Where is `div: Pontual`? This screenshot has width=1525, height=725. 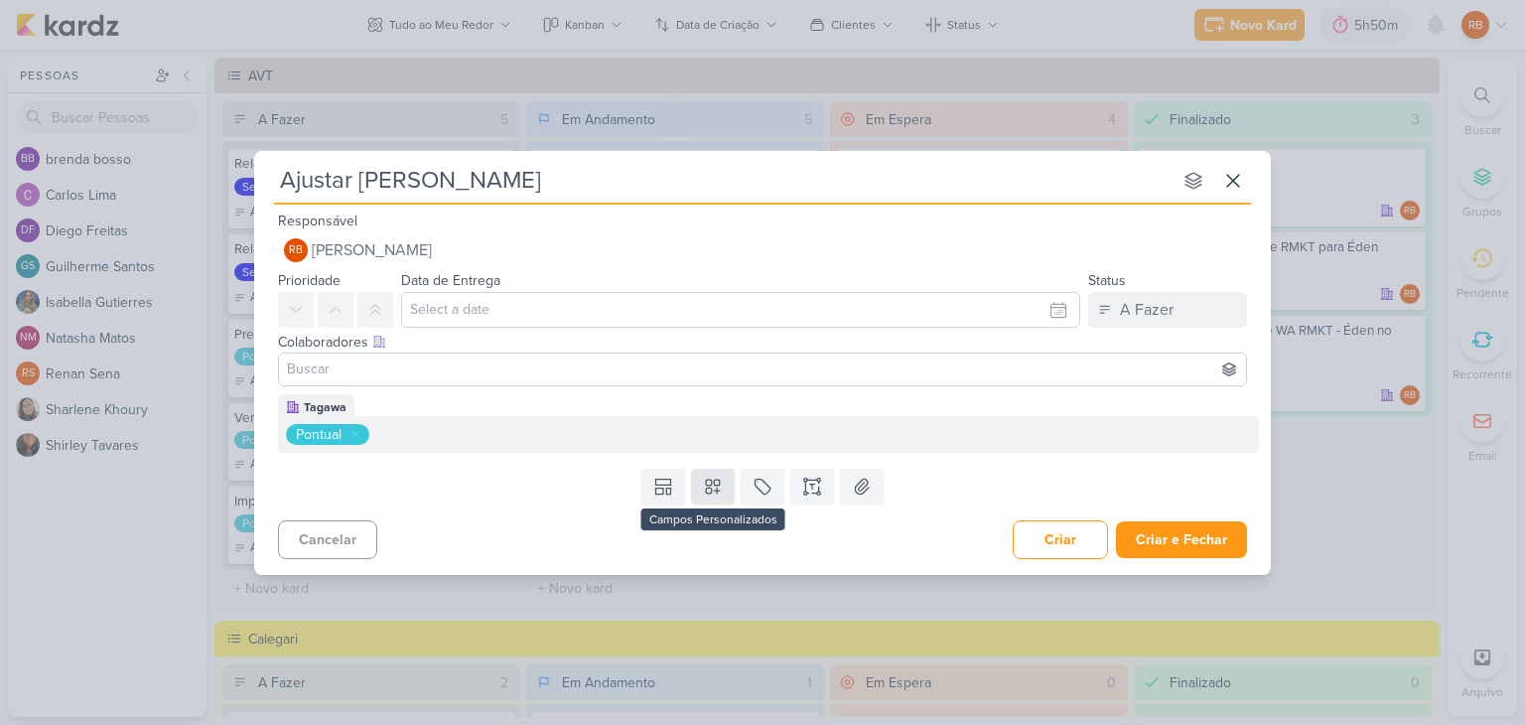 div: Pontual is located at coordinates (319, 434).